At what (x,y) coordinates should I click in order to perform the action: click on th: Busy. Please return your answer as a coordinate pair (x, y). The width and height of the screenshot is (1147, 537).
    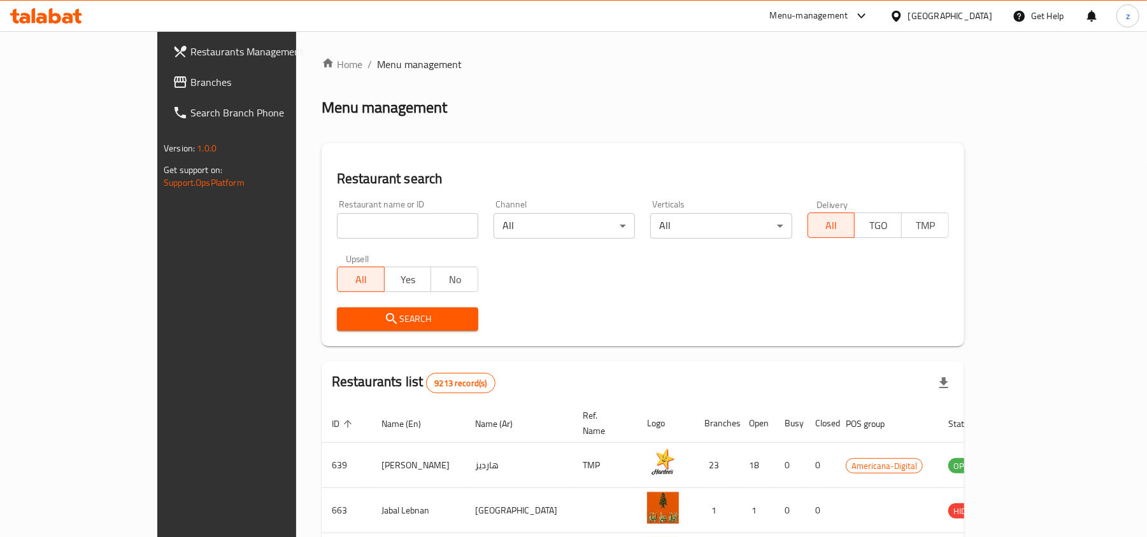
    Looking at the image, I should click on (789, 423).